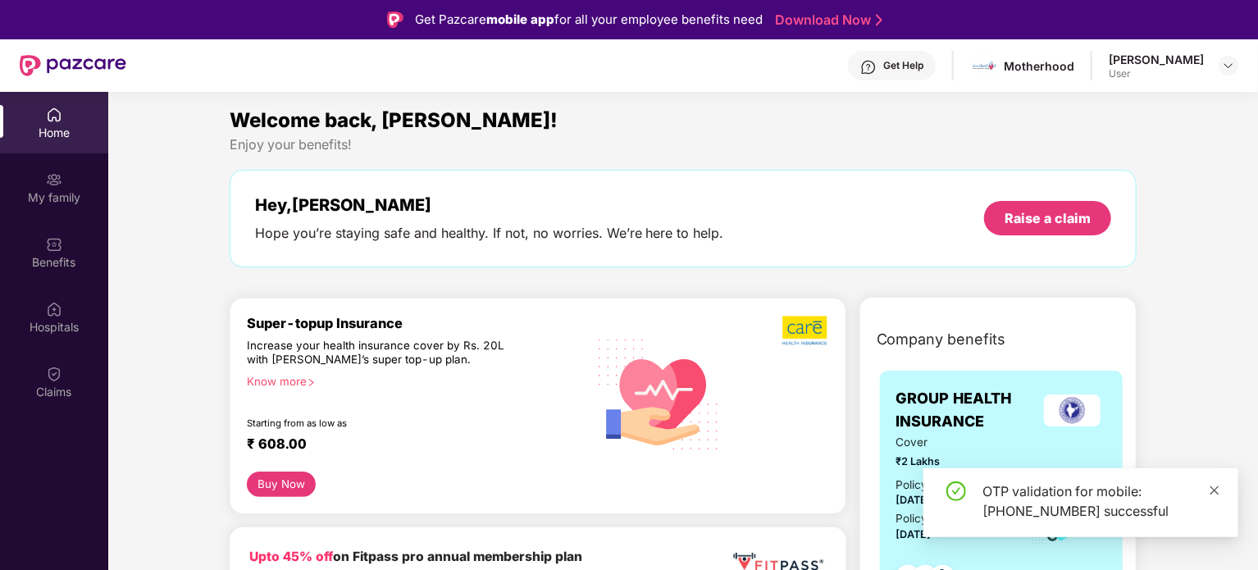 This screenshot has height=570, width=1258. I want to click on div: Super-topup Insurance, so click(417, 323).